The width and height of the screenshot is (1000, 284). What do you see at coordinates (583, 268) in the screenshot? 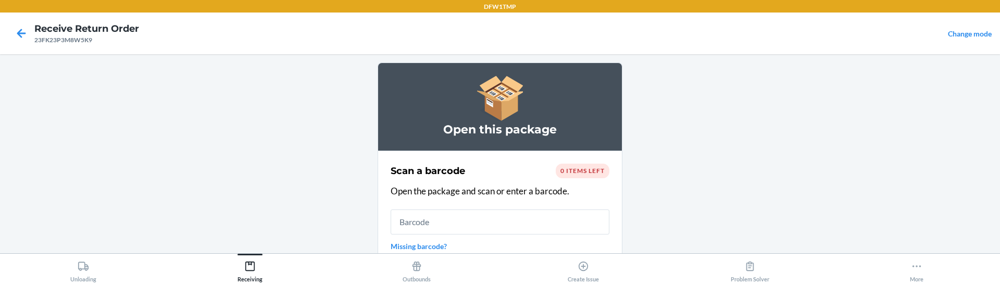
I see `button: Create Issue` at bounding box center [583, 268].